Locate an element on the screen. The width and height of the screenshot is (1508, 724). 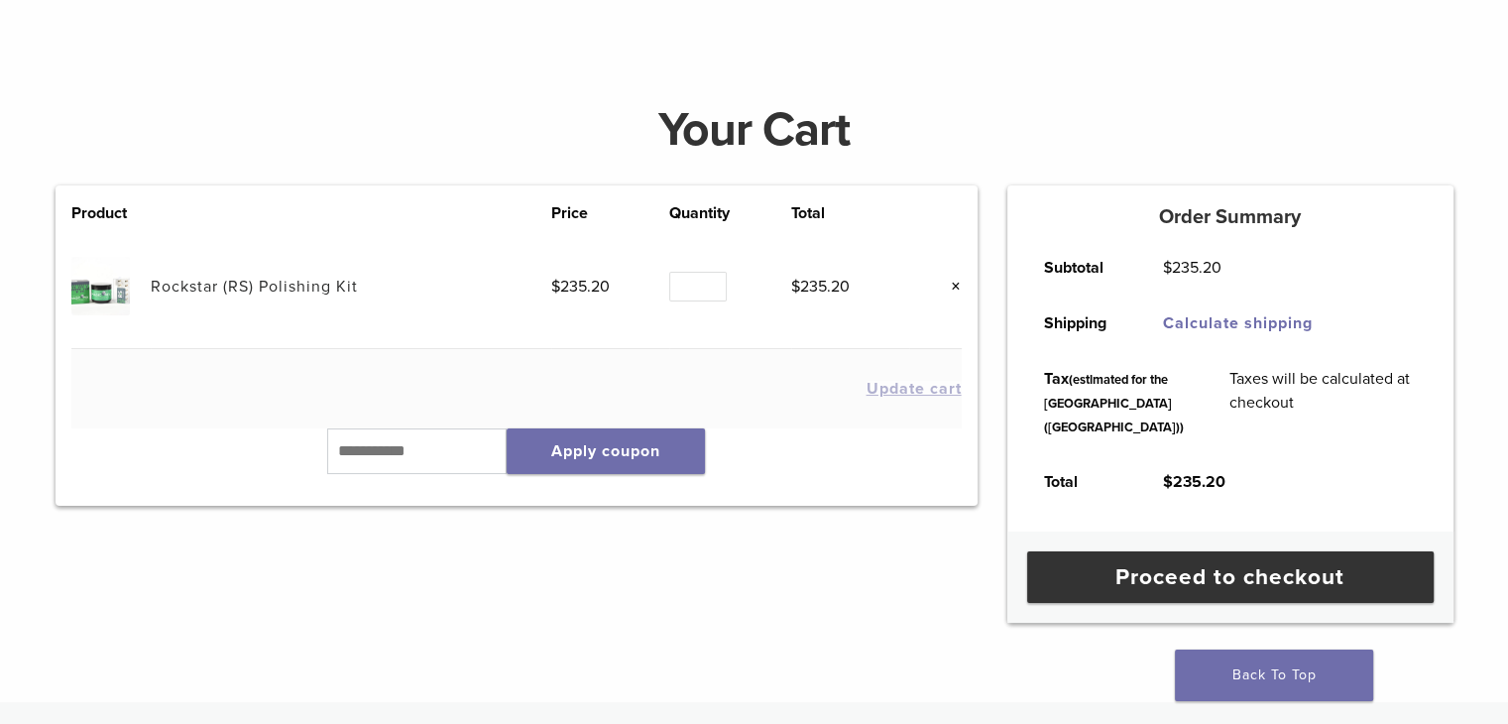
a: Back To Top is located at coordinates (1274, 675).